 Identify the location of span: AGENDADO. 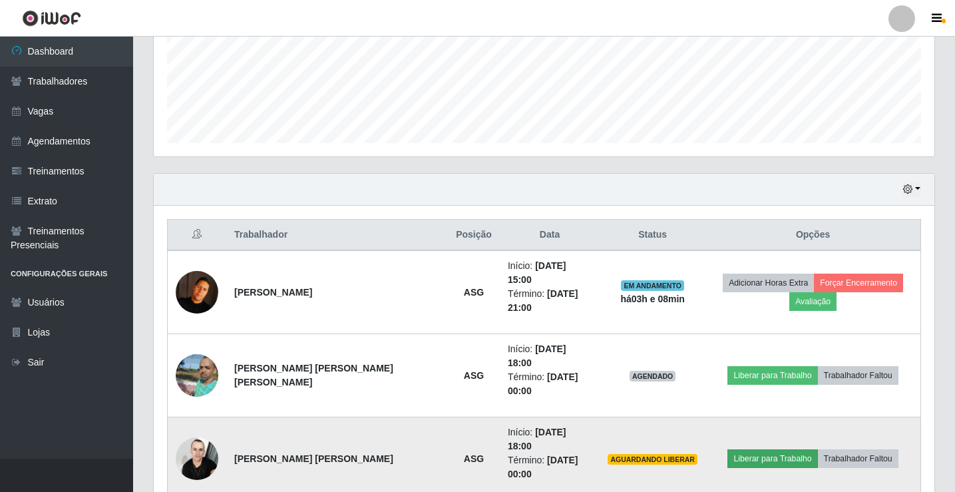
(653, 376).